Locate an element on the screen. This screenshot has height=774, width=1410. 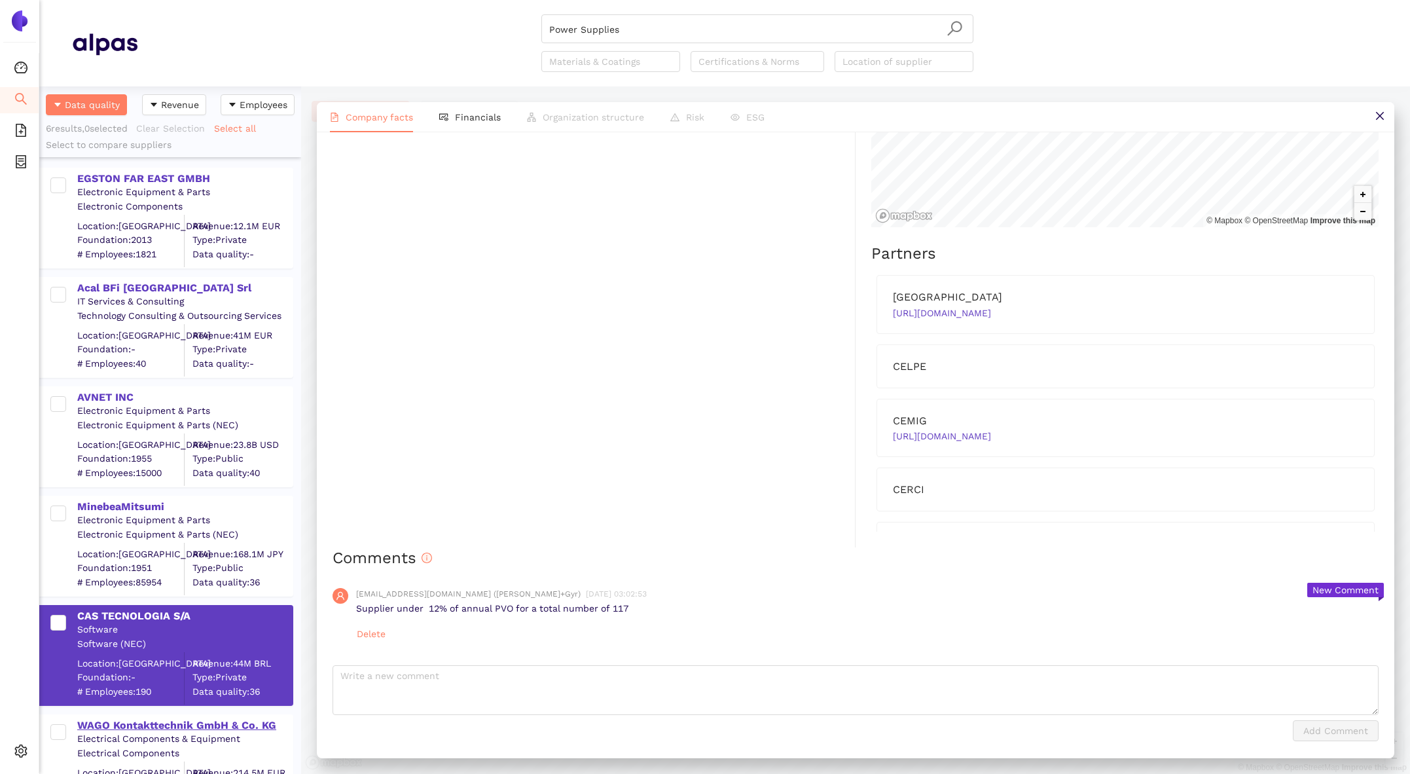
div: WAGO Kontakttechnik GmbH & Co. KG is located at coordinates (185, 725).